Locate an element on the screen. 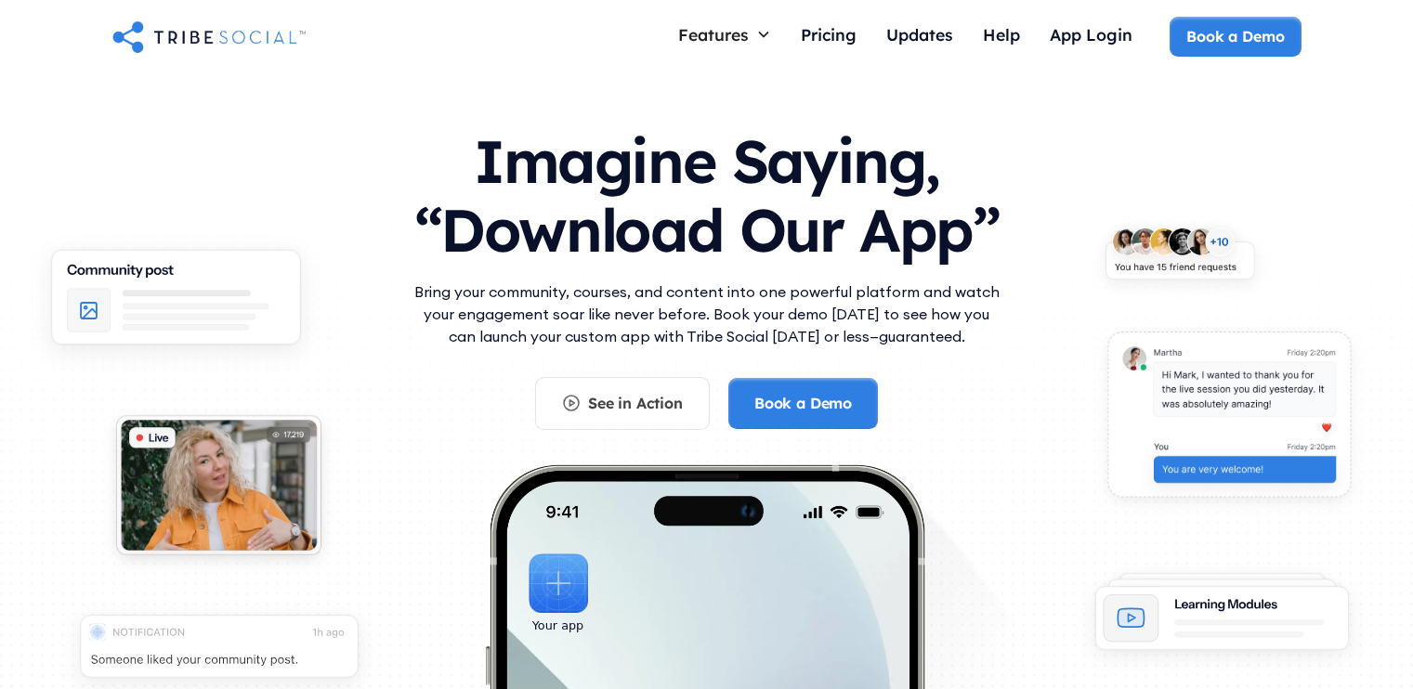  p: Bring your community, courses, and content into one powerful platform and watch your engagement s... is located at coordinates (707, 314).